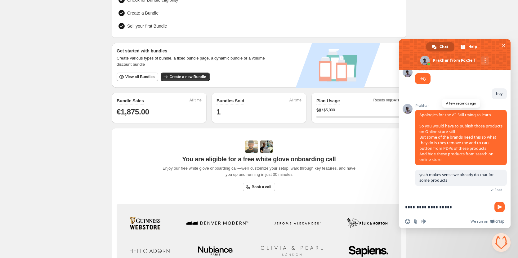 This screenshot has height=258, width=518. I want to click on span: Create various types of bundle, a fixed bundle page, a dynamic bundle or a volume discount bundle, so click(193, 61).